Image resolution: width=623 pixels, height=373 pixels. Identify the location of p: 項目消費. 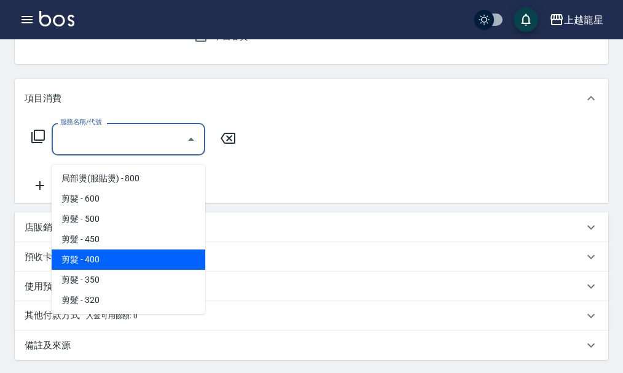
(43, 98).